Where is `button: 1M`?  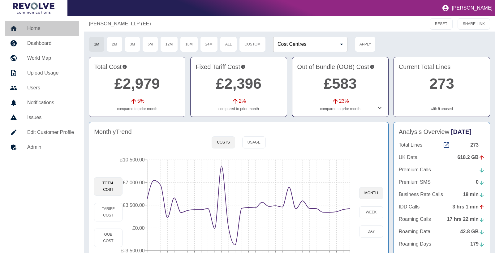
button: 1M is located at coordinates (97, 44).